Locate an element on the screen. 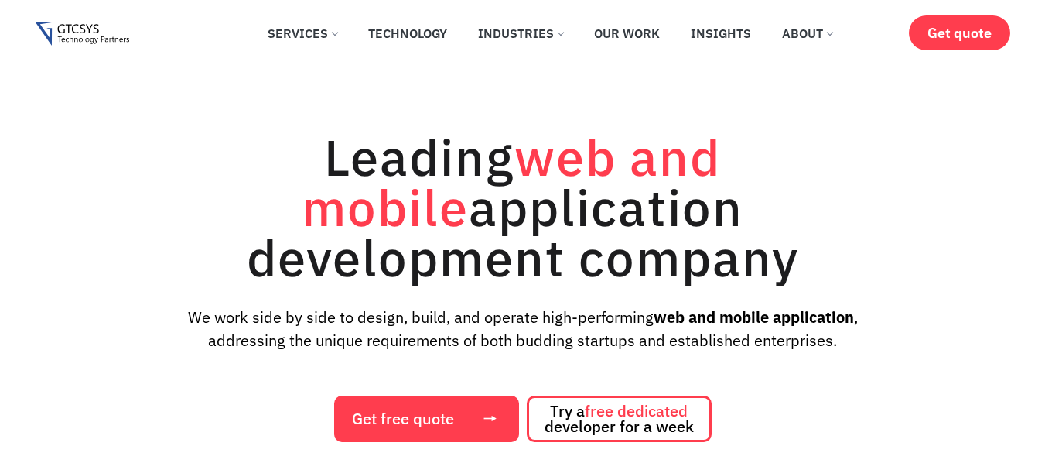 The image size is (1045, 470). a: Try afree dedicated developer for a week is located at coordinates (619, 418).